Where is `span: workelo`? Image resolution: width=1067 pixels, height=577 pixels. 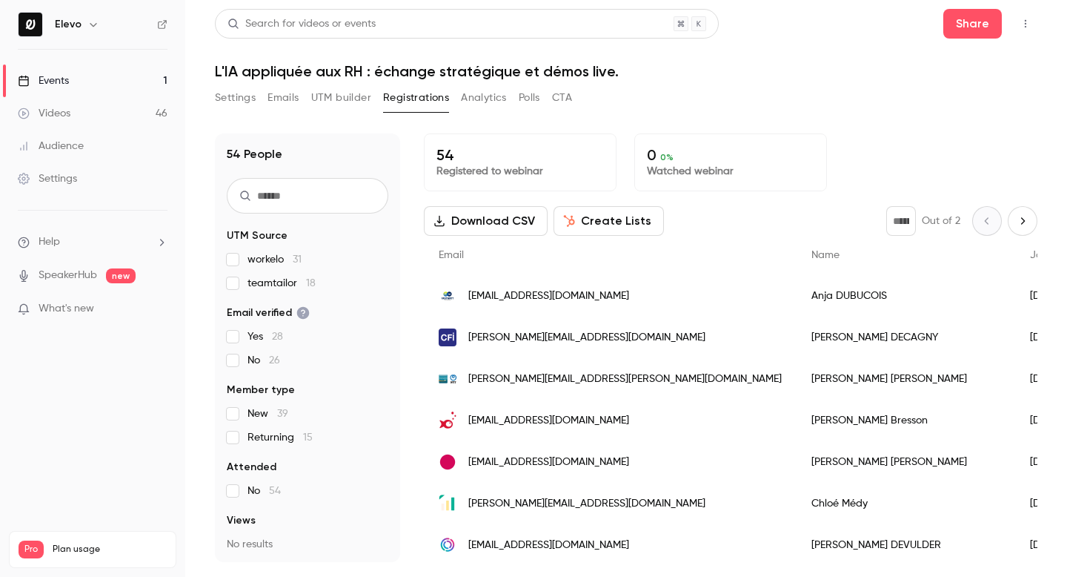 span: workelo is located at coordinates (274, 259).